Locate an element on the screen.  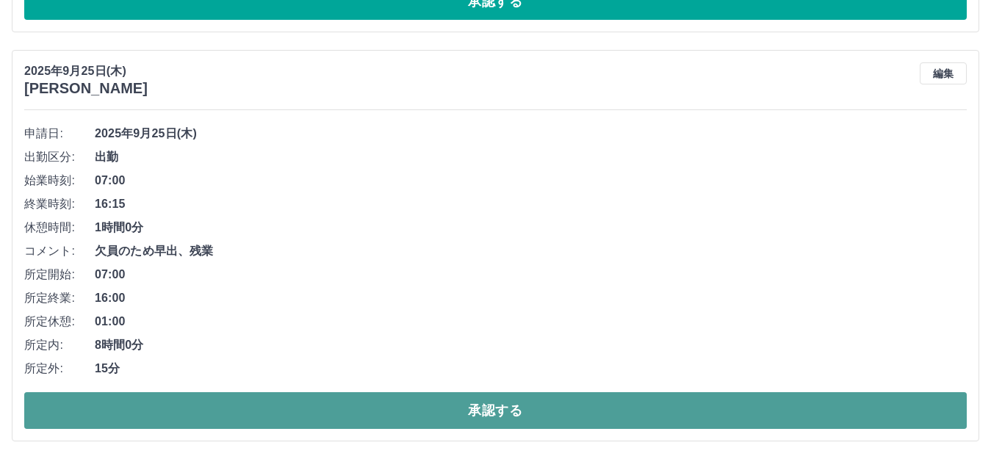
span: 16:15 is located at coordinates (530, 204).